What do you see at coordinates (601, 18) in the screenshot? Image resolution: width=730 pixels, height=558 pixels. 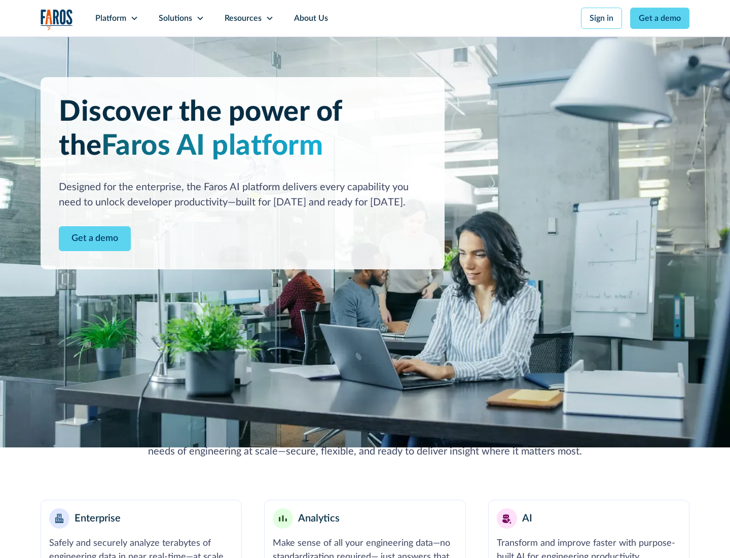 I see `a: Sign in` at bounding box center [601, 18].